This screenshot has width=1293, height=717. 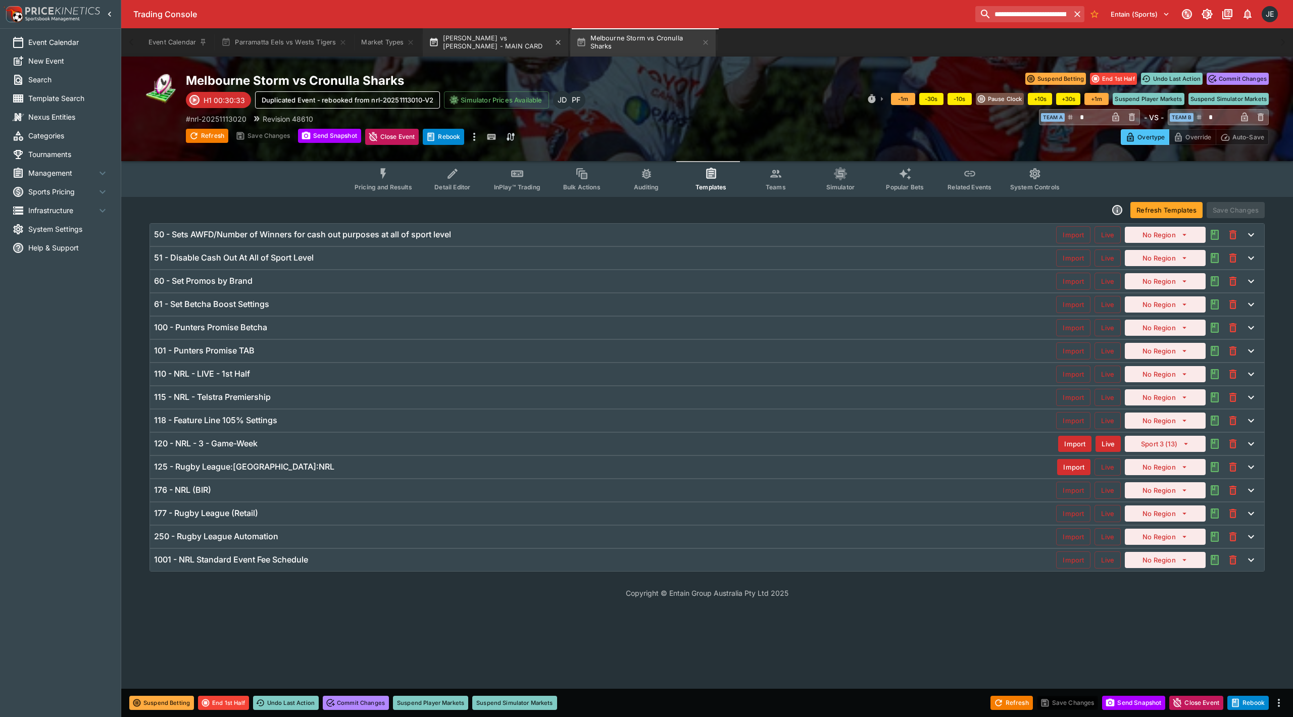 What do you see at coordinates (707, 179) in the screenshot?
I see `div: Event type filters` at bounding box center [707, 179].